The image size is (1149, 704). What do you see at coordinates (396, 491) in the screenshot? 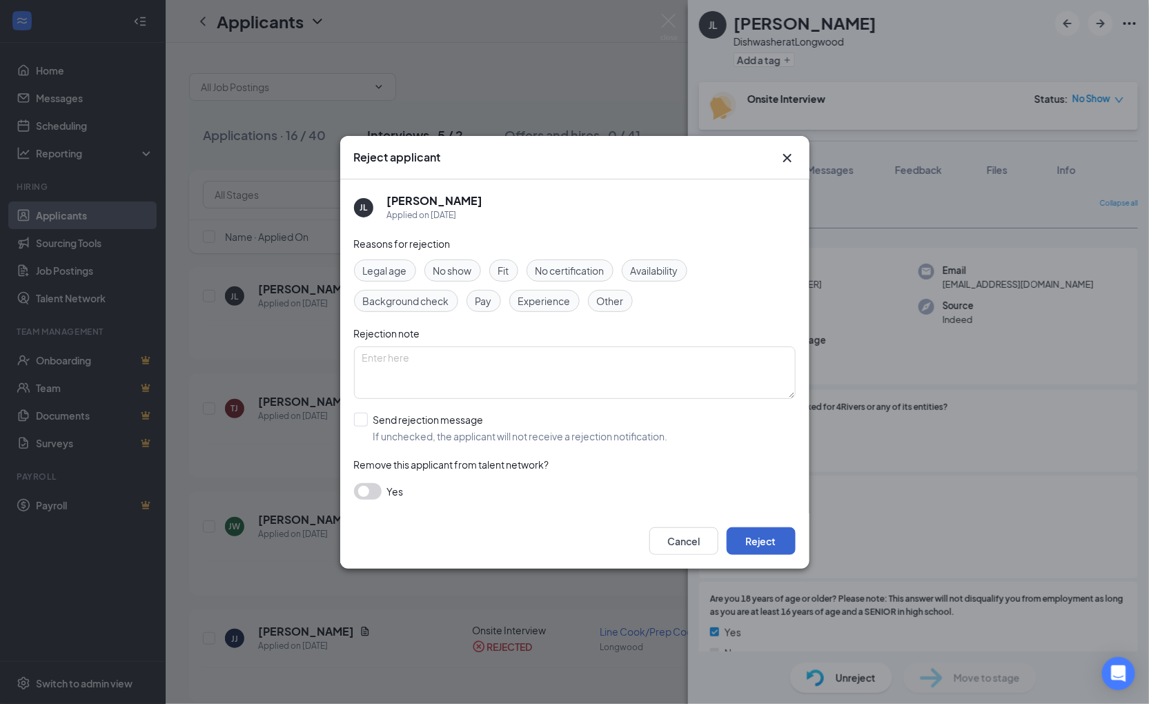
I see `span: Yes` at bounding box center [396, 491].